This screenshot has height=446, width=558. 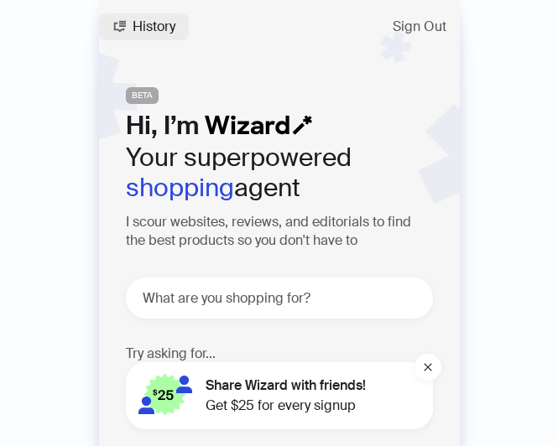 I want to click on h2: Your superpowered agent, so click(x=279, y=173).